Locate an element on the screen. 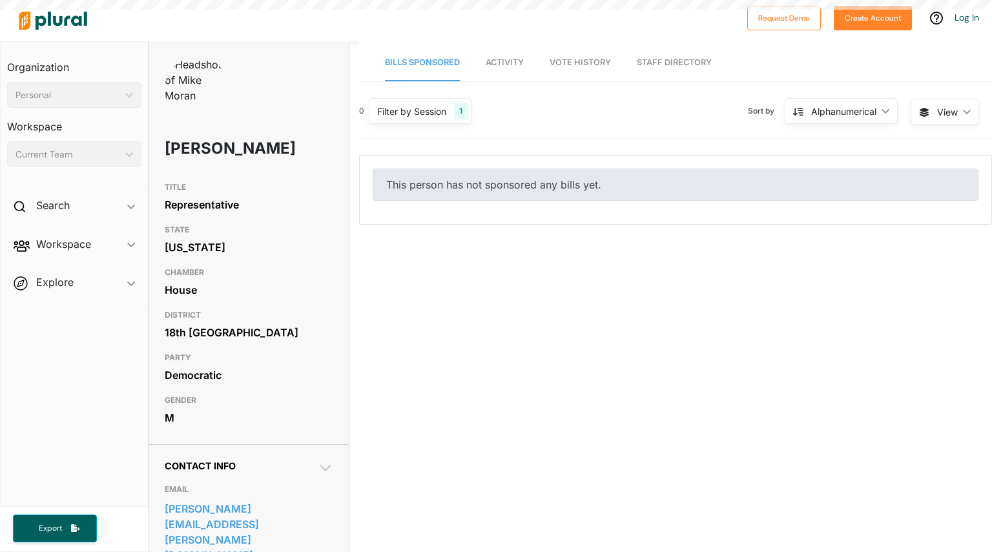 The height and width of the screenshot is (552, 992). h3: STATE is located at coordinates (249, 230).